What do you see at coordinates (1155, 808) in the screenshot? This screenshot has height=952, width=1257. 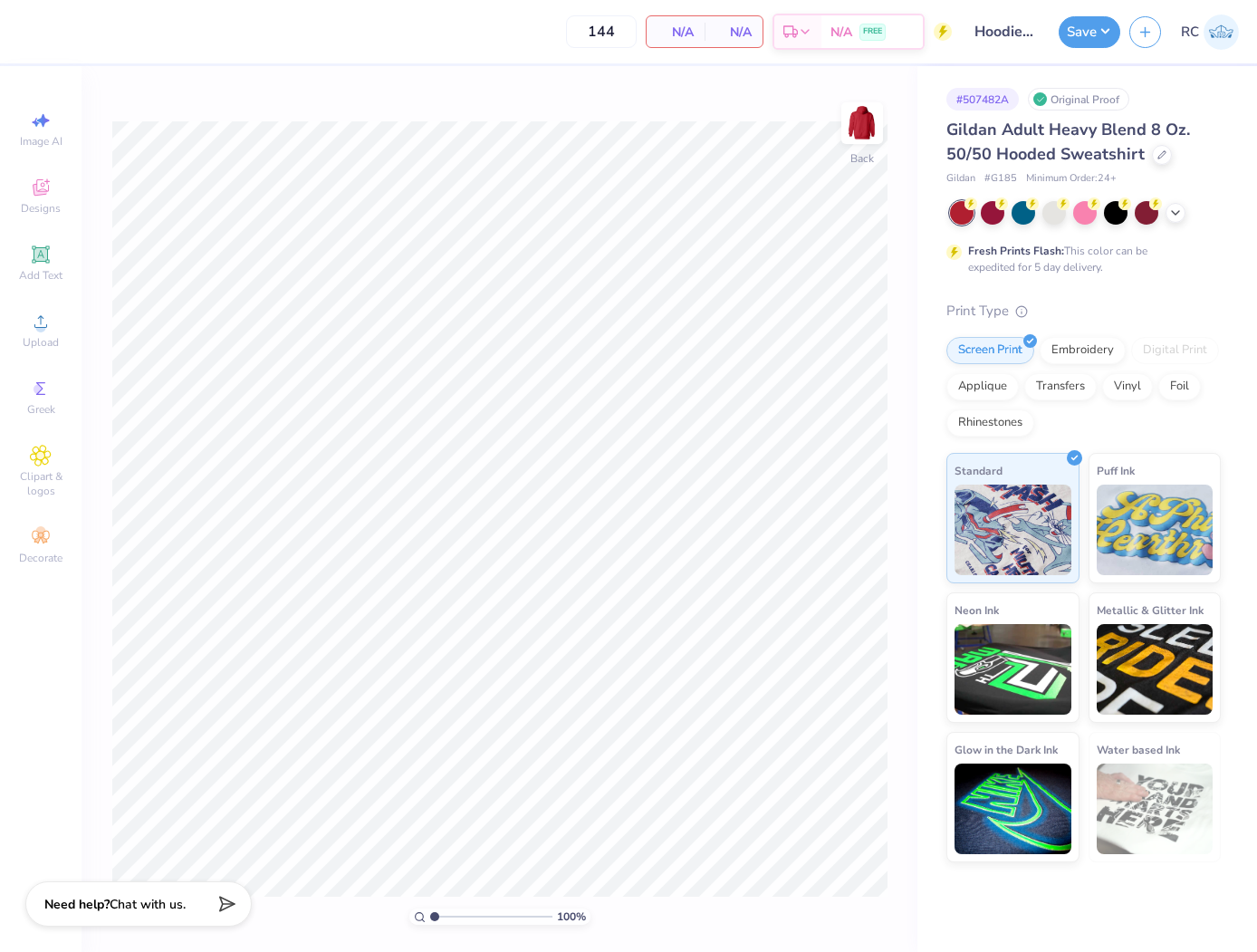 I see `img: Water based Ink` at bounding box center [1155, 808].